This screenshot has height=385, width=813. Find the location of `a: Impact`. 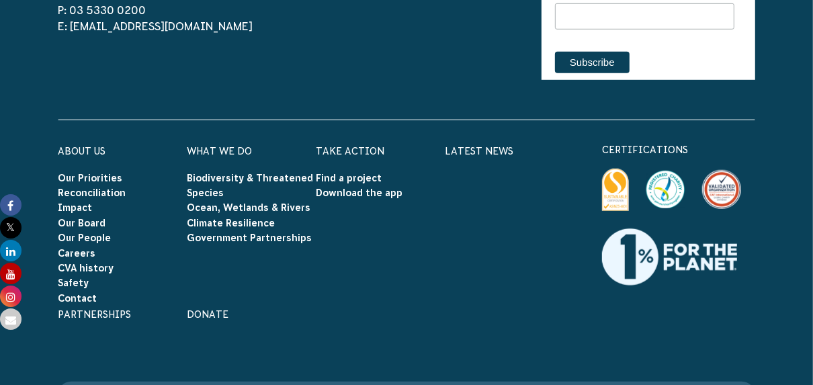

a: Impact is located at coordinates (75, 208).